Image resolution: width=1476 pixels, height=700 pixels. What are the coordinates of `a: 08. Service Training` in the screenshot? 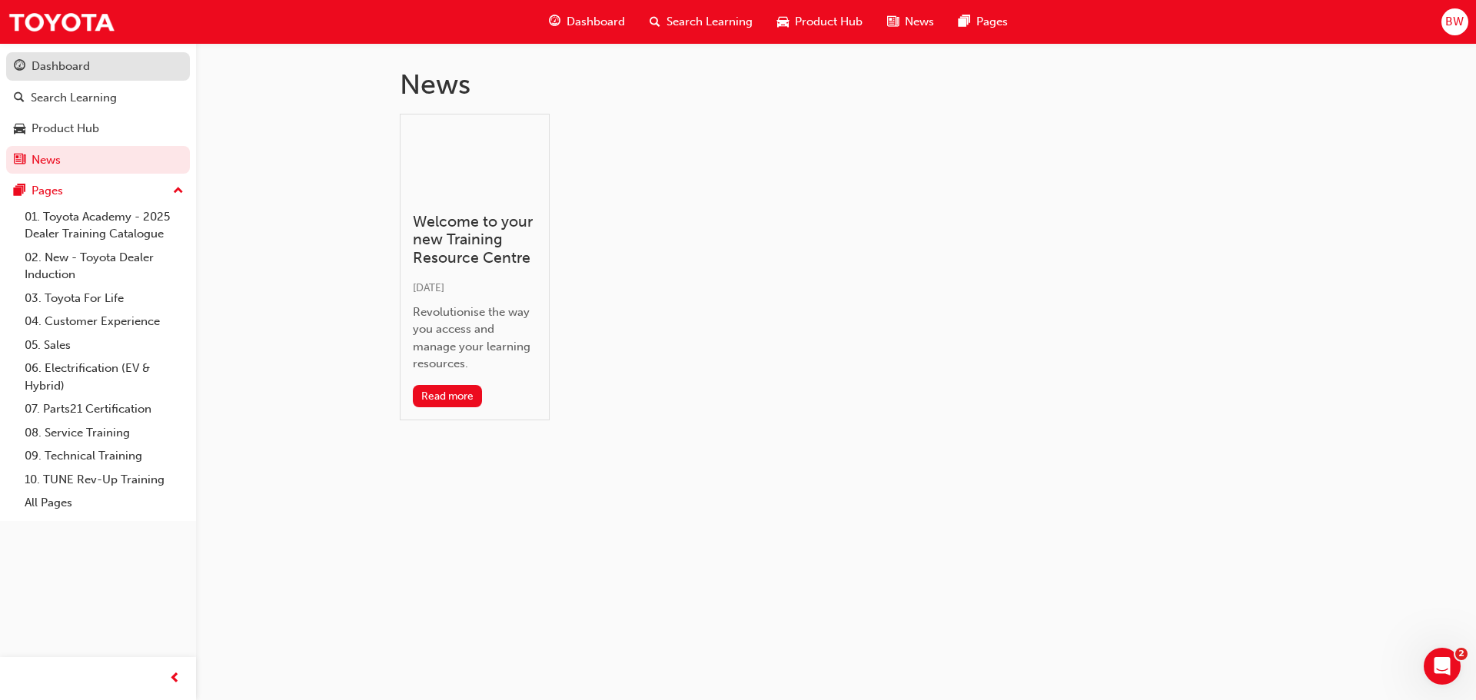 It's located at (104, 433).